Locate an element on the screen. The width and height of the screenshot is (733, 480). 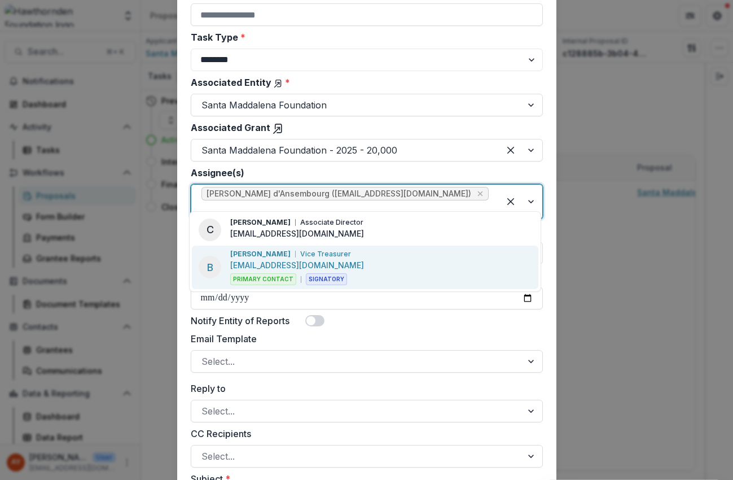
p: Associate Director is located at coordinates (332, 222).